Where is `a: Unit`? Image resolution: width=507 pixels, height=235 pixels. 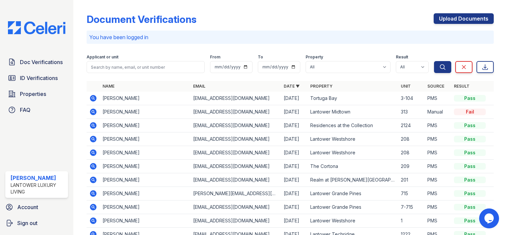 a: Unit is located at coordinates (406, 86).